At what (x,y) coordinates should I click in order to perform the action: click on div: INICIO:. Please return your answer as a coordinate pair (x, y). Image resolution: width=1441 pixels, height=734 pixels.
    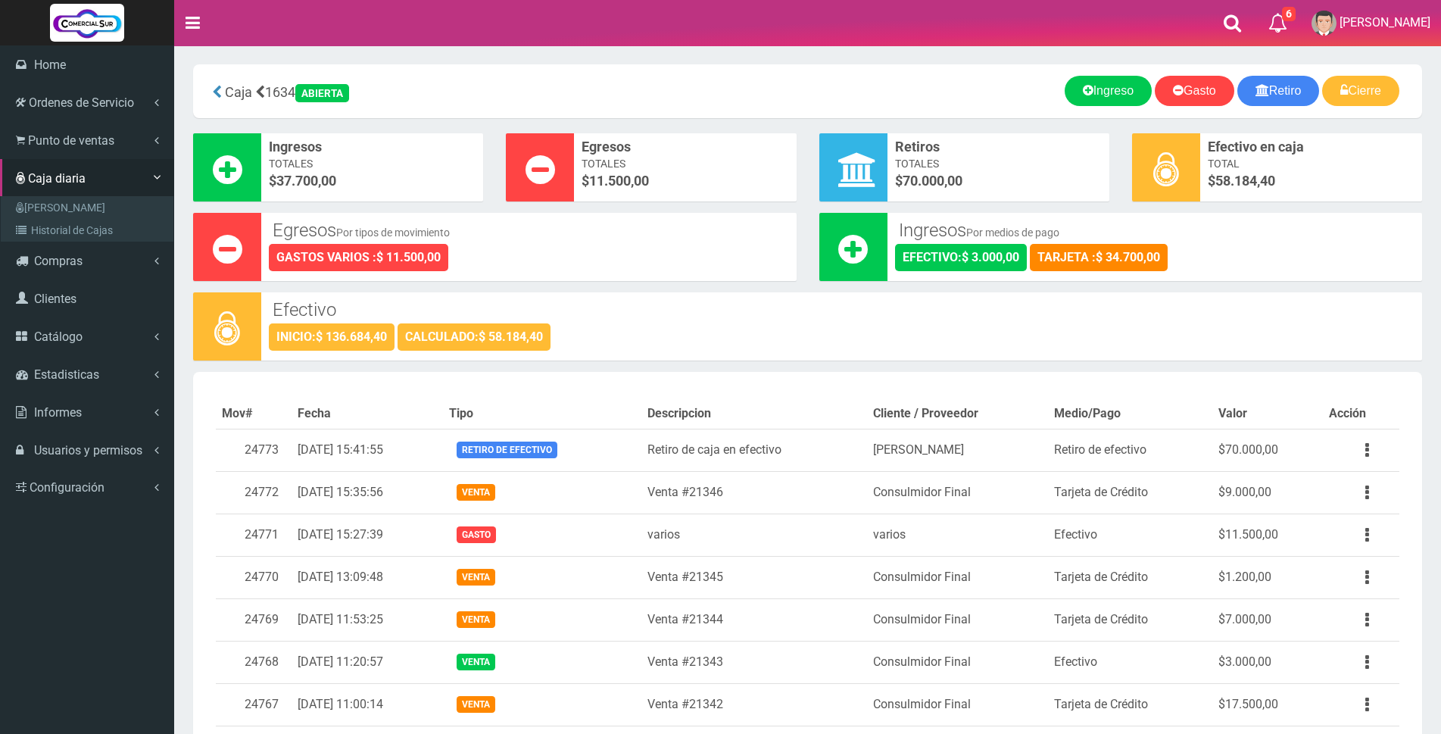
    Looking at the image, I should click on (332, 337).